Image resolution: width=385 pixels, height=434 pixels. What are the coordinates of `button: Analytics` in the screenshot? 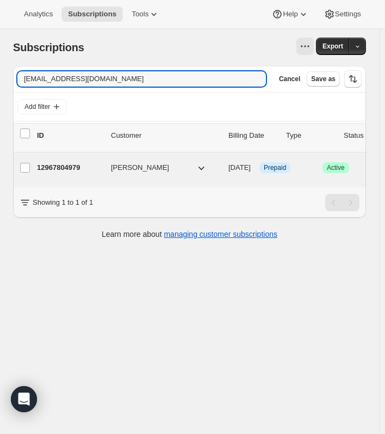 It's located at (38, 14).